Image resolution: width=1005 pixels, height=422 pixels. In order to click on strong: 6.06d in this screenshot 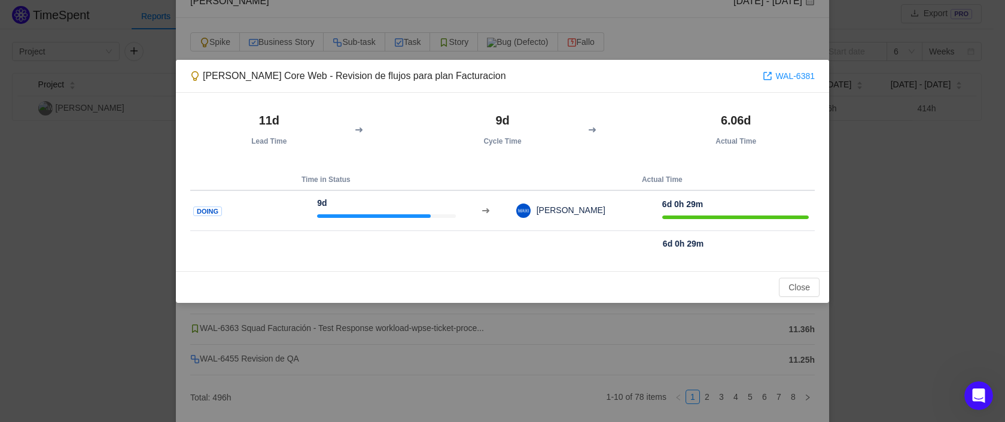, I will do `click(736, 120)`.